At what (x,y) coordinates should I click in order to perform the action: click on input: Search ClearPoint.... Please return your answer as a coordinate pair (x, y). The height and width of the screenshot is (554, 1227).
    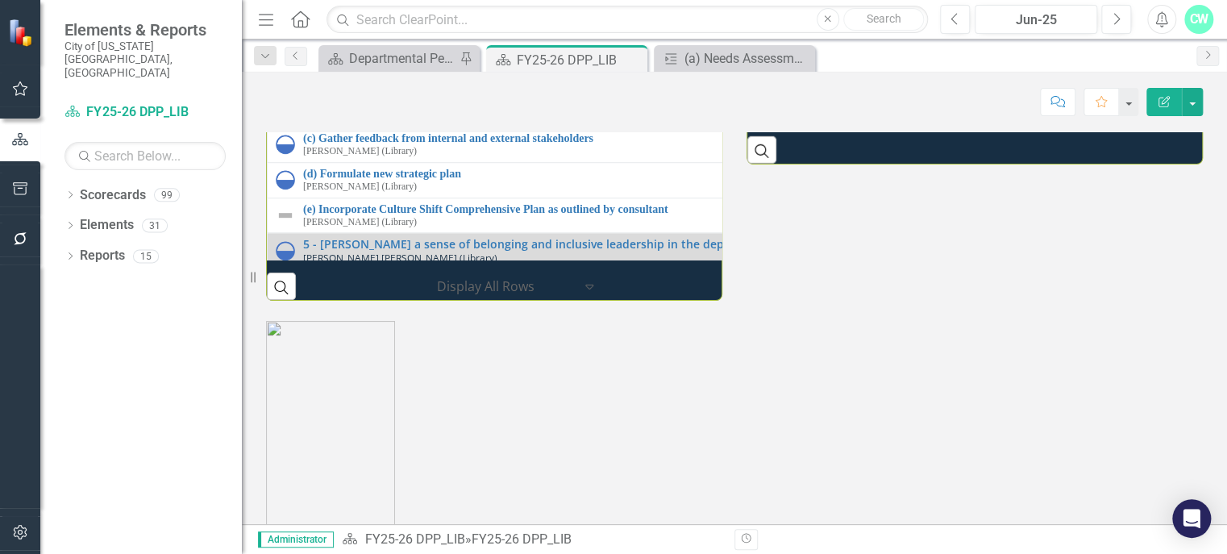
    Looking at the image, I should click on (627, 19).